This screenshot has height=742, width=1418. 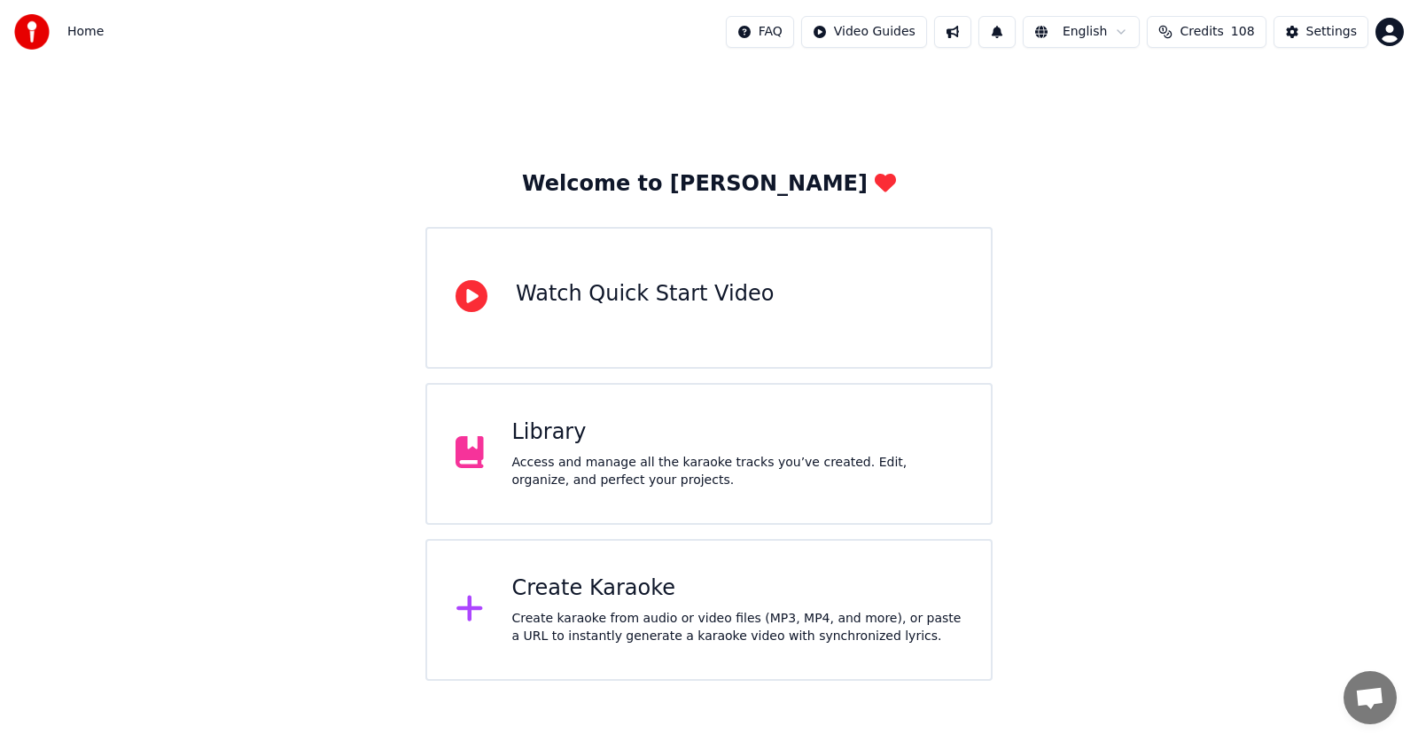 What do you see at coordinates (737, 471) in the screenshot?
I see `div: Access and manage all the karaoke tracks you’ve created. Edit, organize, and perfect your projects.` at bounding box center [737, 471].